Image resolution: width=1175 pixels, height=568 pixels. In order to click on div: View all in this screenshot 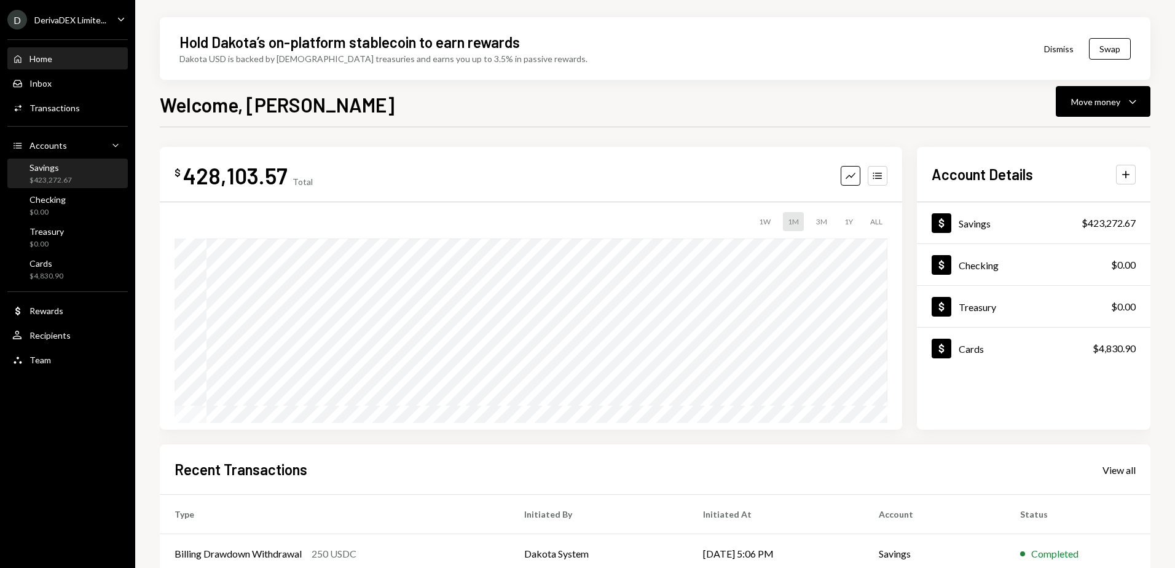, I will do `click(1119, 470)`.